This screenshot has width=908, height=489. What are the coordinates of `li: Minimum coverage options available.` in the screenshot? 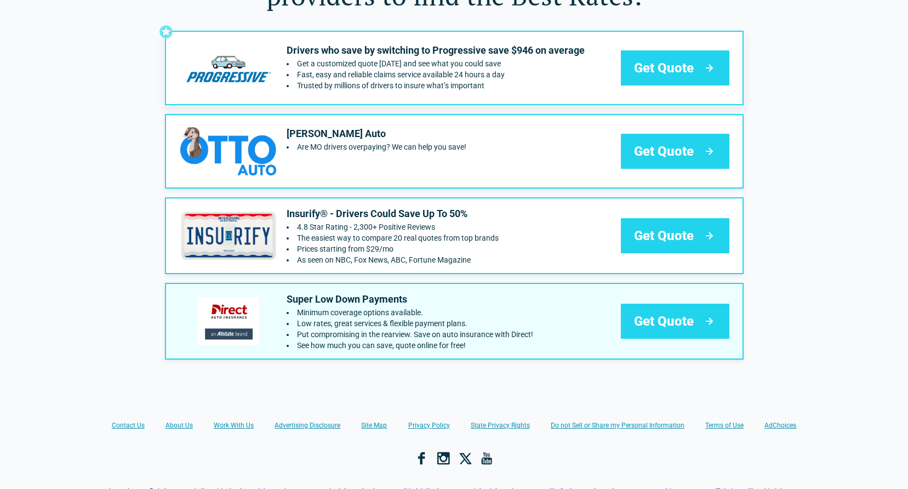 It's located at (410, 312).